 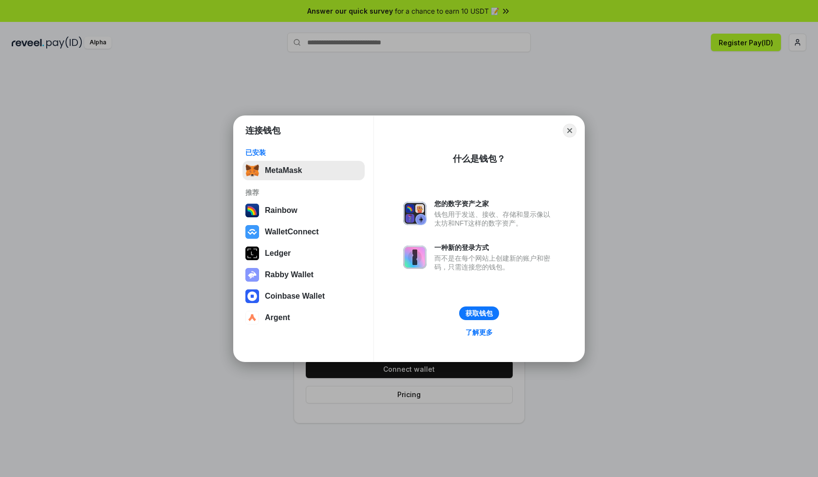 I want to click on div: MetaMask, so click(x=283, y=170).